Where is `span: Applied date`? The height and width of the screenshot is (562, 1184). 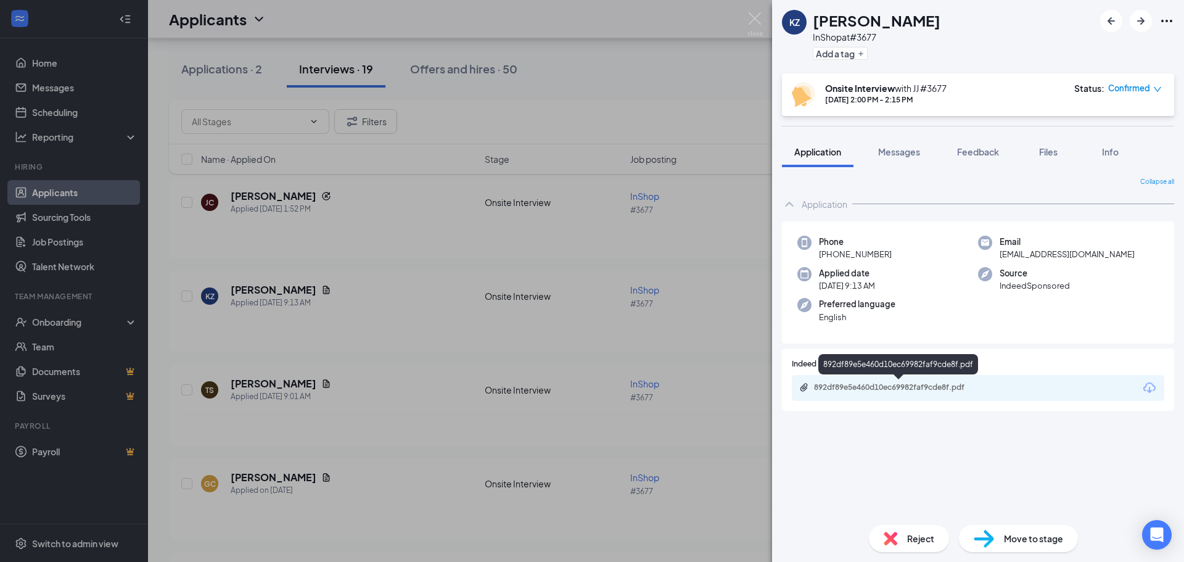 span: Applied date is located at coordinates (847, 273).